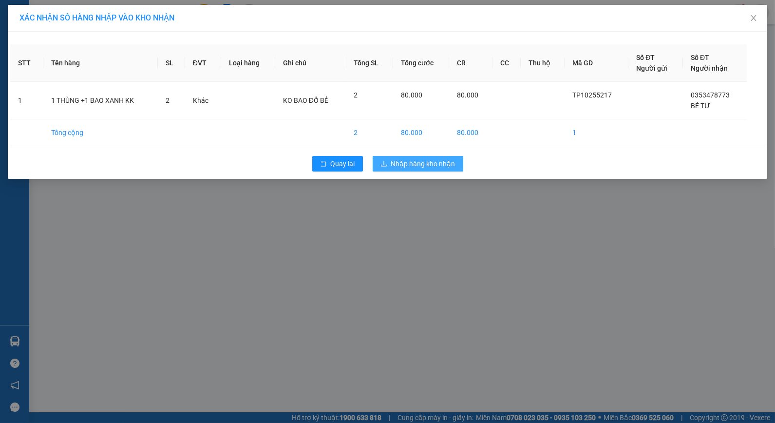  Describe the element at coordinates (62, 68) in the screenshot. I see `span: GIAO:` at that location.